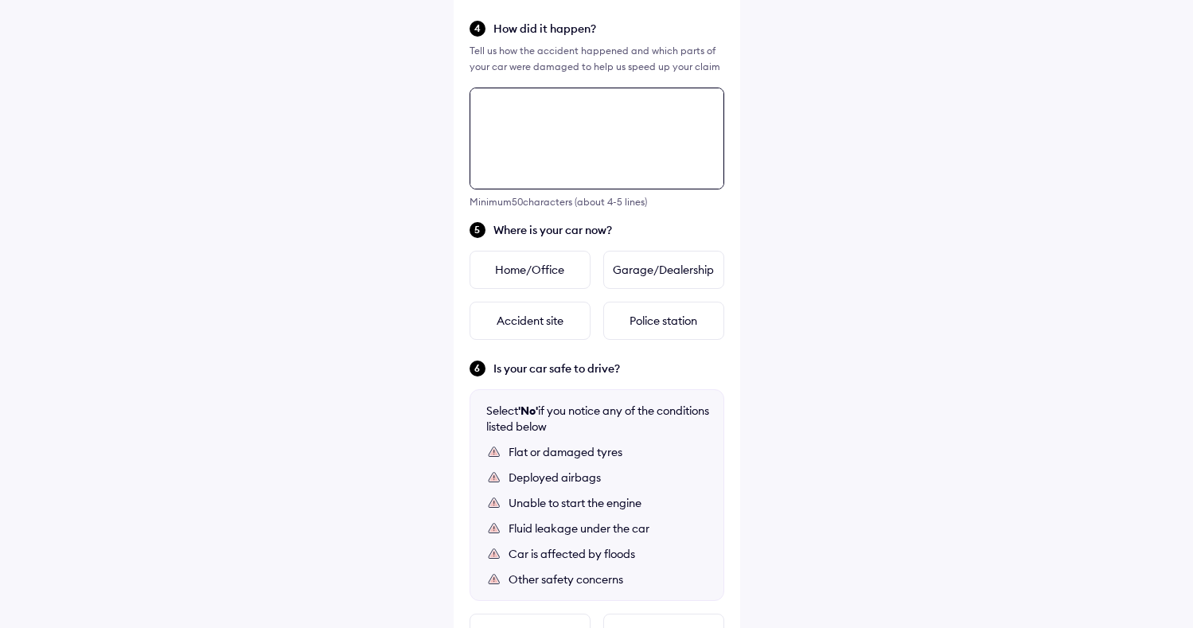 The height and width of the screenshot is (628, 1193). What do you see at coordinates (608, 528) in the screenshot?
I see `div: Fluid leakage under the car` at bounding box center [608, 528].